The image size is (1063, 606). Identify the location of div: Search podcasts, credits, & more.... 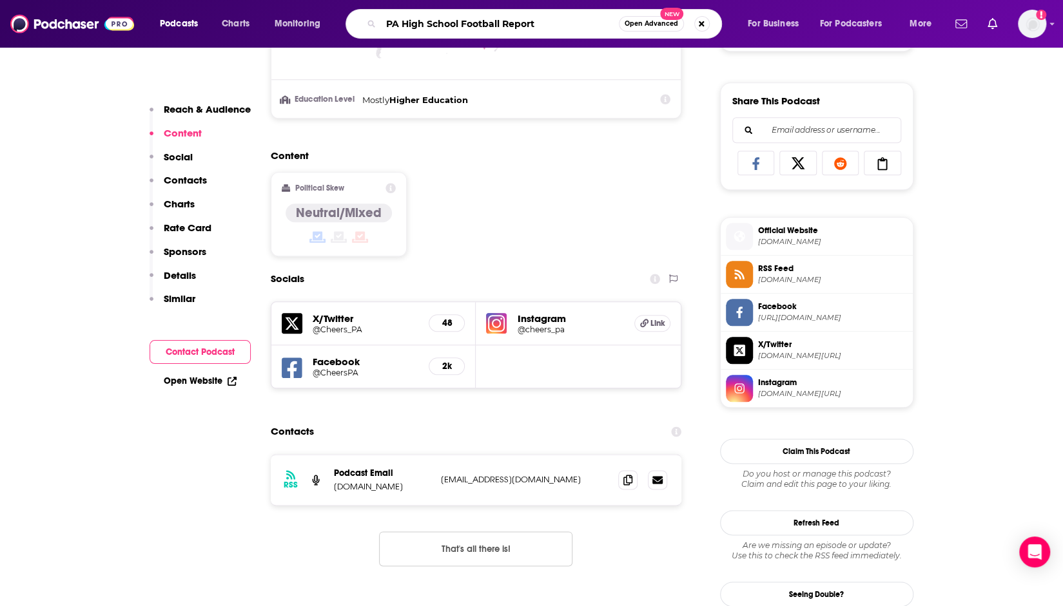
(546, 24).